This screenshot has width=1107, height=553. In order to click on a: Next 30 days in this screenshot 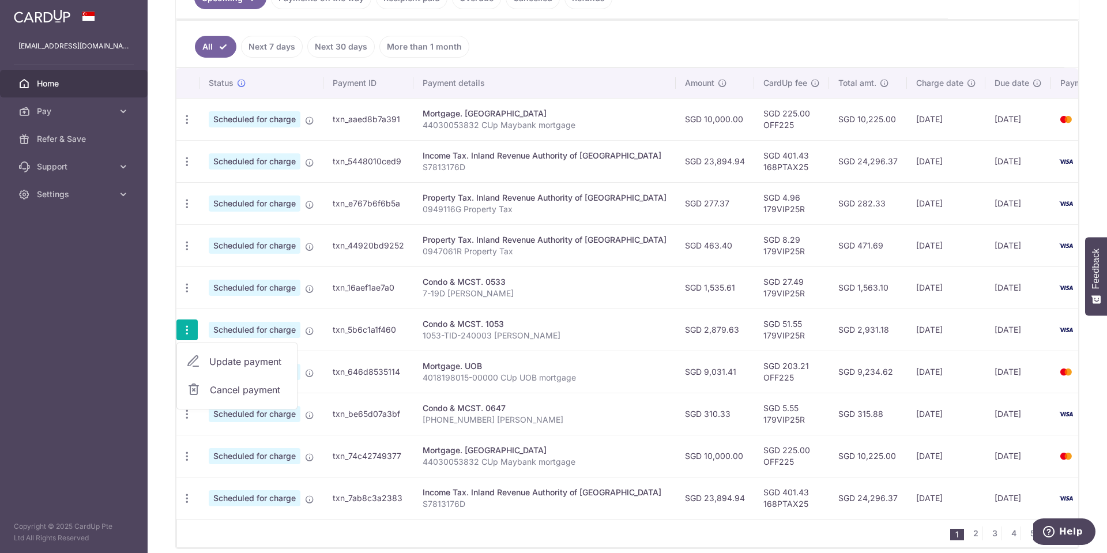, I will do `click(341, 47)`.